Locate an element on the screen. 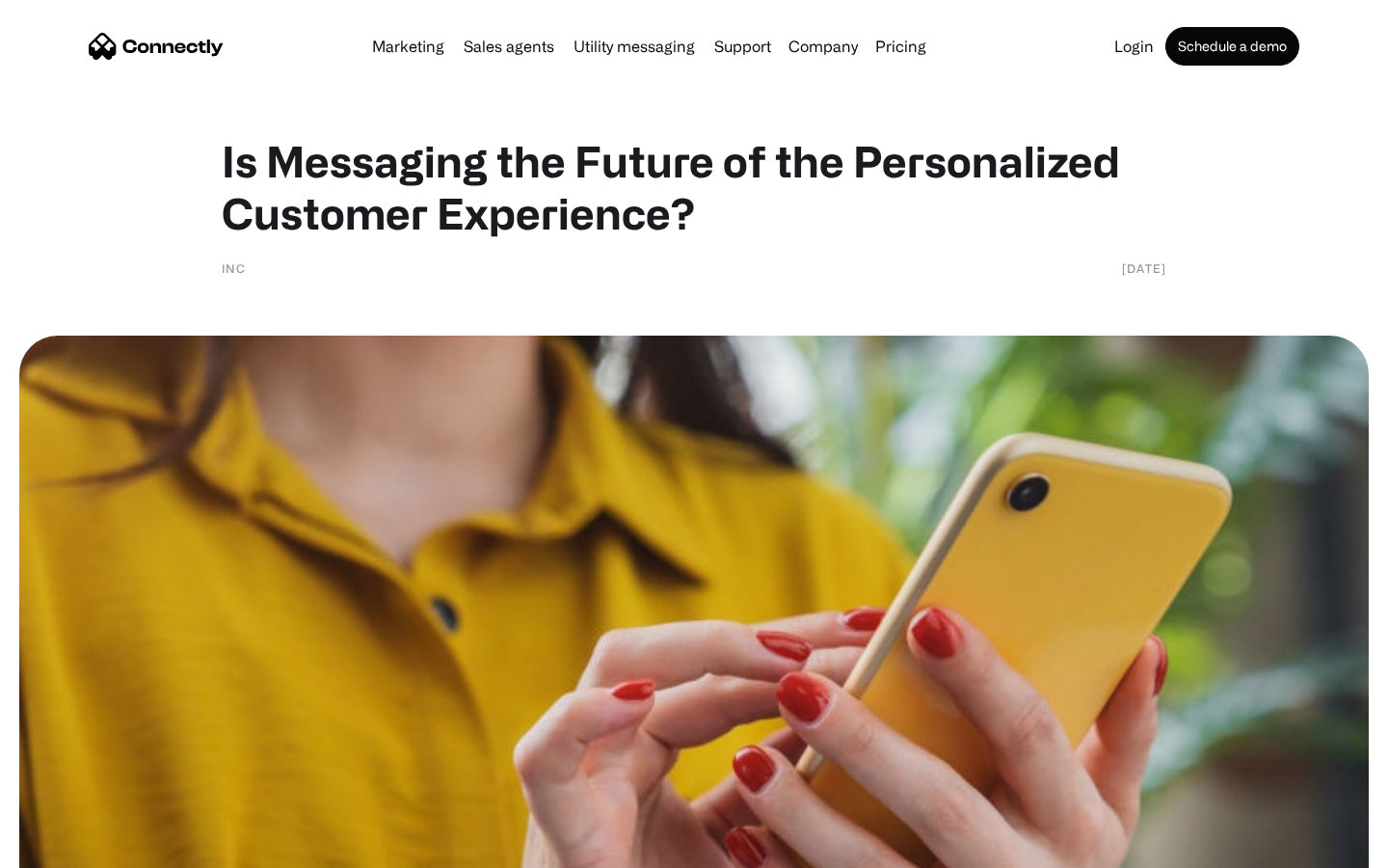 Image resolution: width=1388 pixels, height=868 pixels. a: Utility messaging is located at coordinates (634, 46).